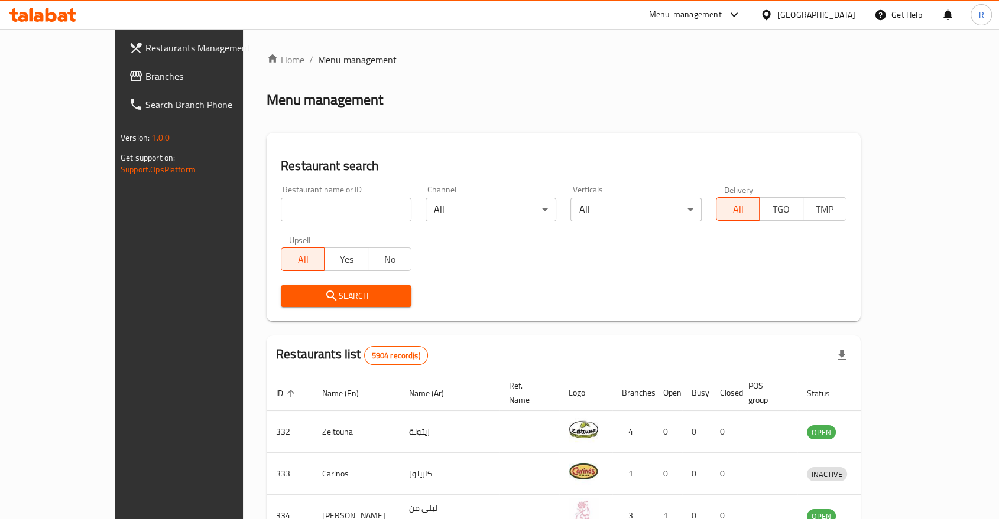 The width and height of the screenshot is (999, 519). What do you see at coordinates (300, 240) in the screenshot?
I see `label: Upsell` at bounding box center [300, 240].